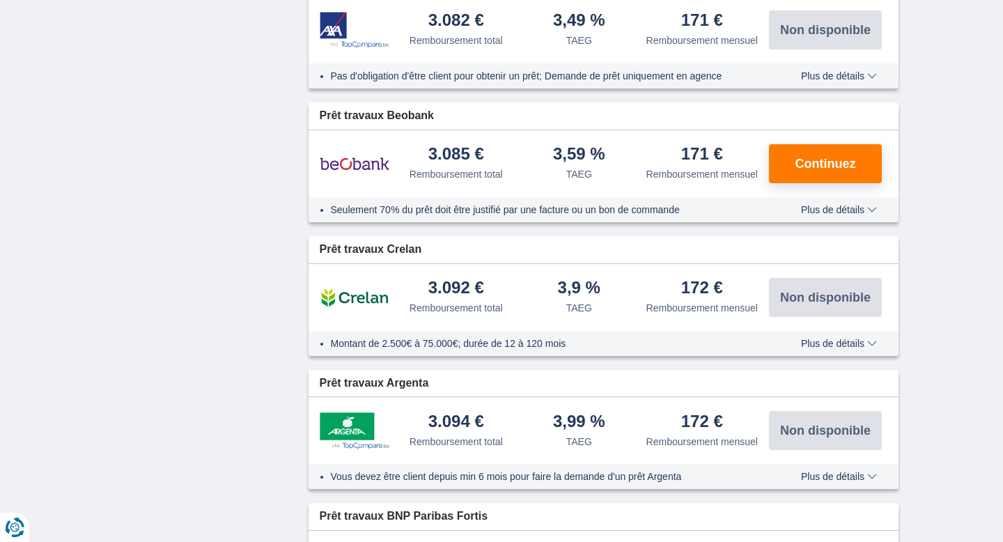 Image resolution: width=1003 pixels, height=542 pixels. I want to click on div: 3,49 %, so click(579, 21).